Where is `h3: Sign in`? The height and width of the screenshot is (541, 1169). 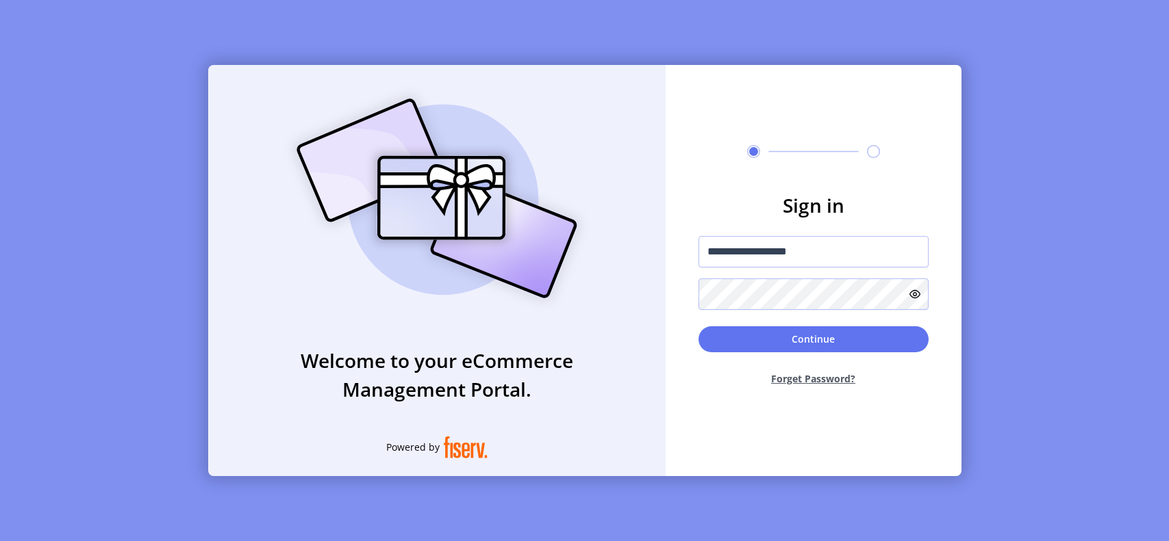 h3: Sign in is located at coordinates (813, 205).